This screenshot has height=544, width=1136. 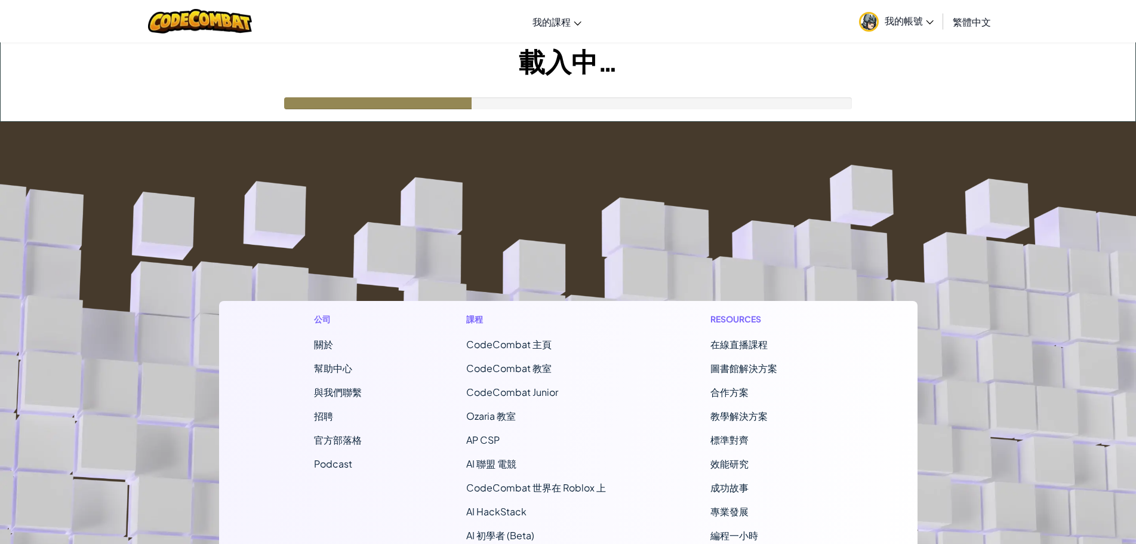 What do you see at coordinates (971, 21) in the screenshot?
I see `span: 繁體中文` at bounding box center [971, 21].